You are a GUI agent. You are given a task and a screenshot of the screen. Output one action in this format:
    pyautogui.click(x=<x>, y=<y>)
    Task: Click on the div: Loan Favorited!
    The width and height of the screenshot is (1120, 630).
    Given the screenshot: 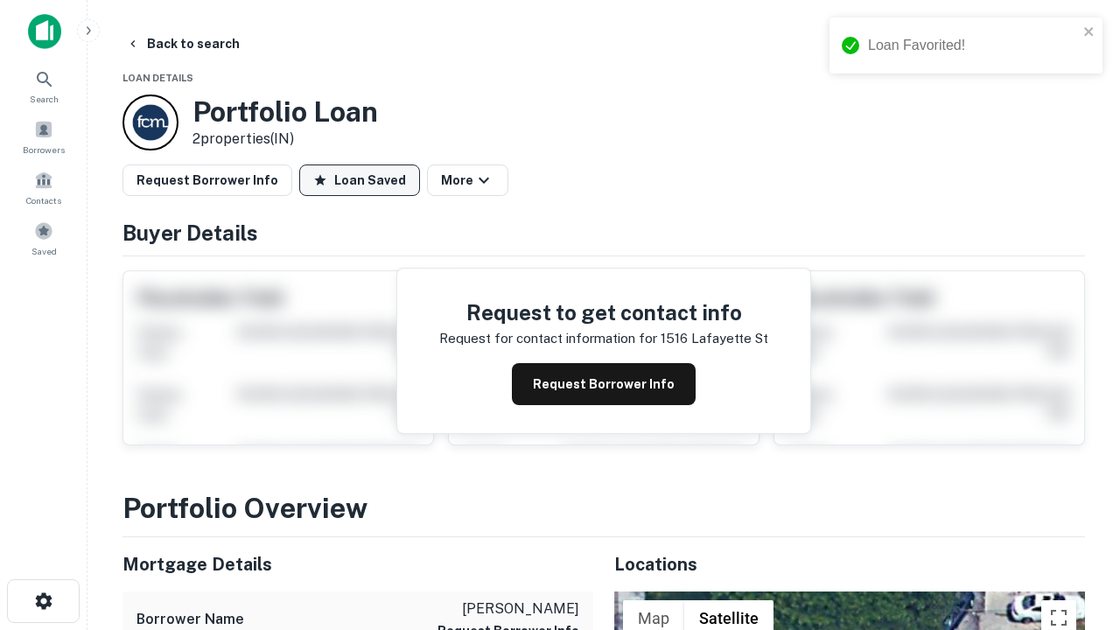 What is the action you would take?
    pyautogui.click(x=973, y=45)
    